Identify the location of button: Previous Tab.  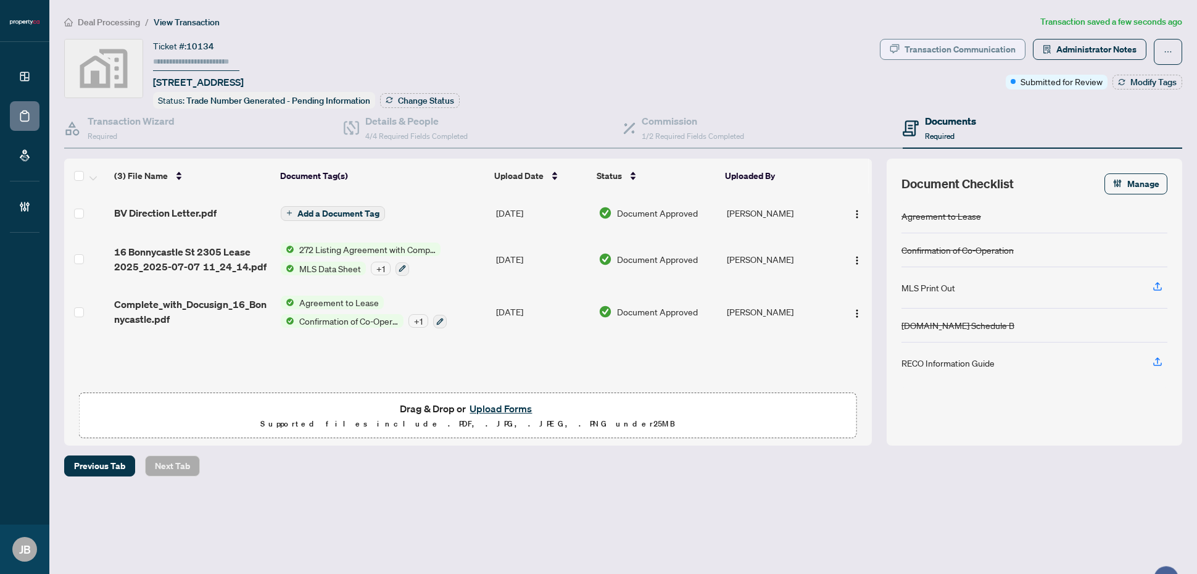
(99, 466).